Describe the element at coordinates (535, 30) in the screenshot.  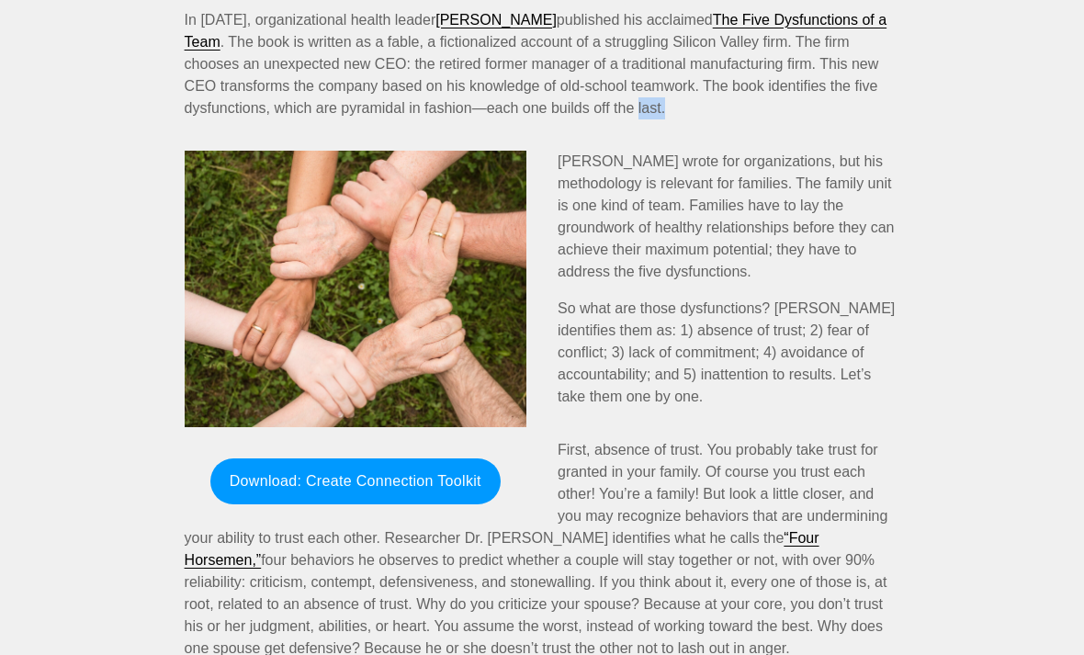
I see `a: The Five Dysfunctions of a Team` at that location.